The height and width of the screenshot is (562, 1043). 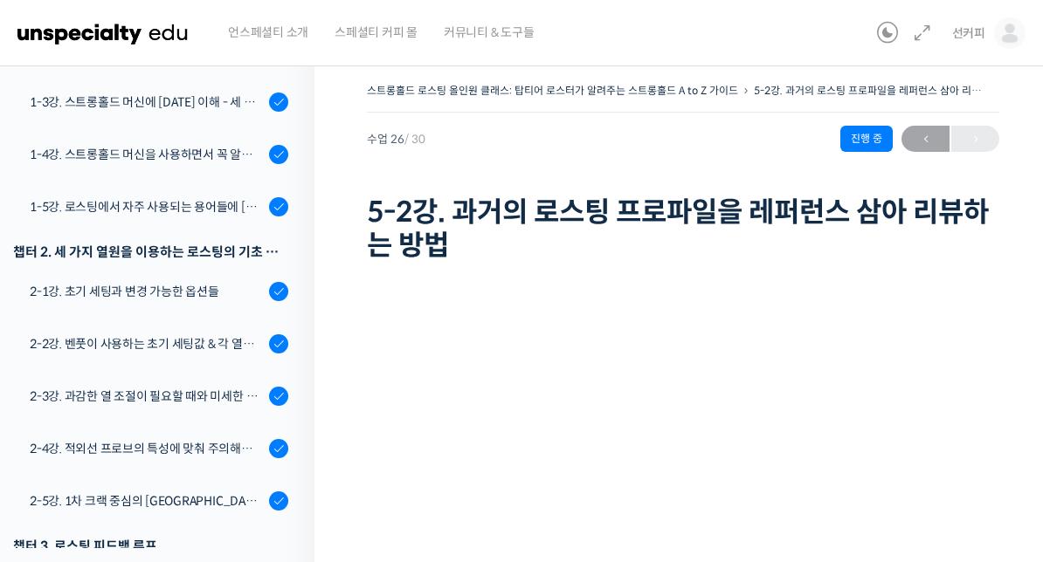 I want to click on a: 홈, so click(x=60, y=439).